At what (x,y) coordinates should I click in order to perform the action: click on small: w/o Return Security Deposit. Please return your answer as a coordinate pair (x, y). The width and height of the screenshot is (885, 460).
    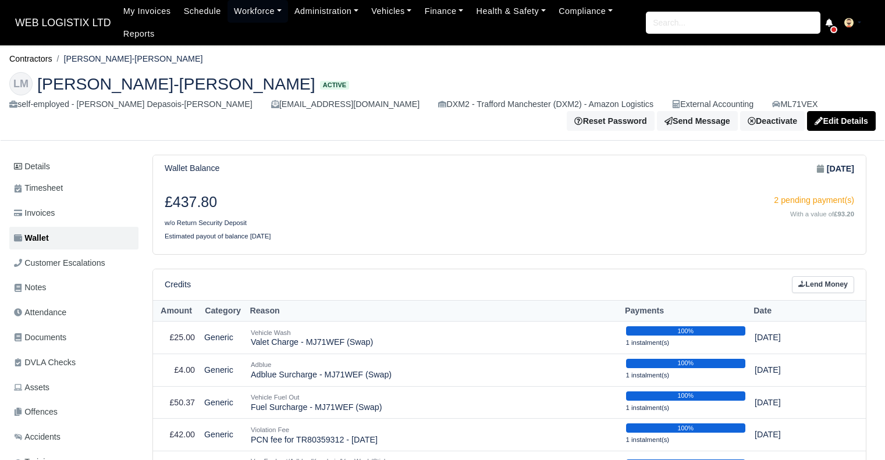
    Looking at the image, I should click on (205, 223).